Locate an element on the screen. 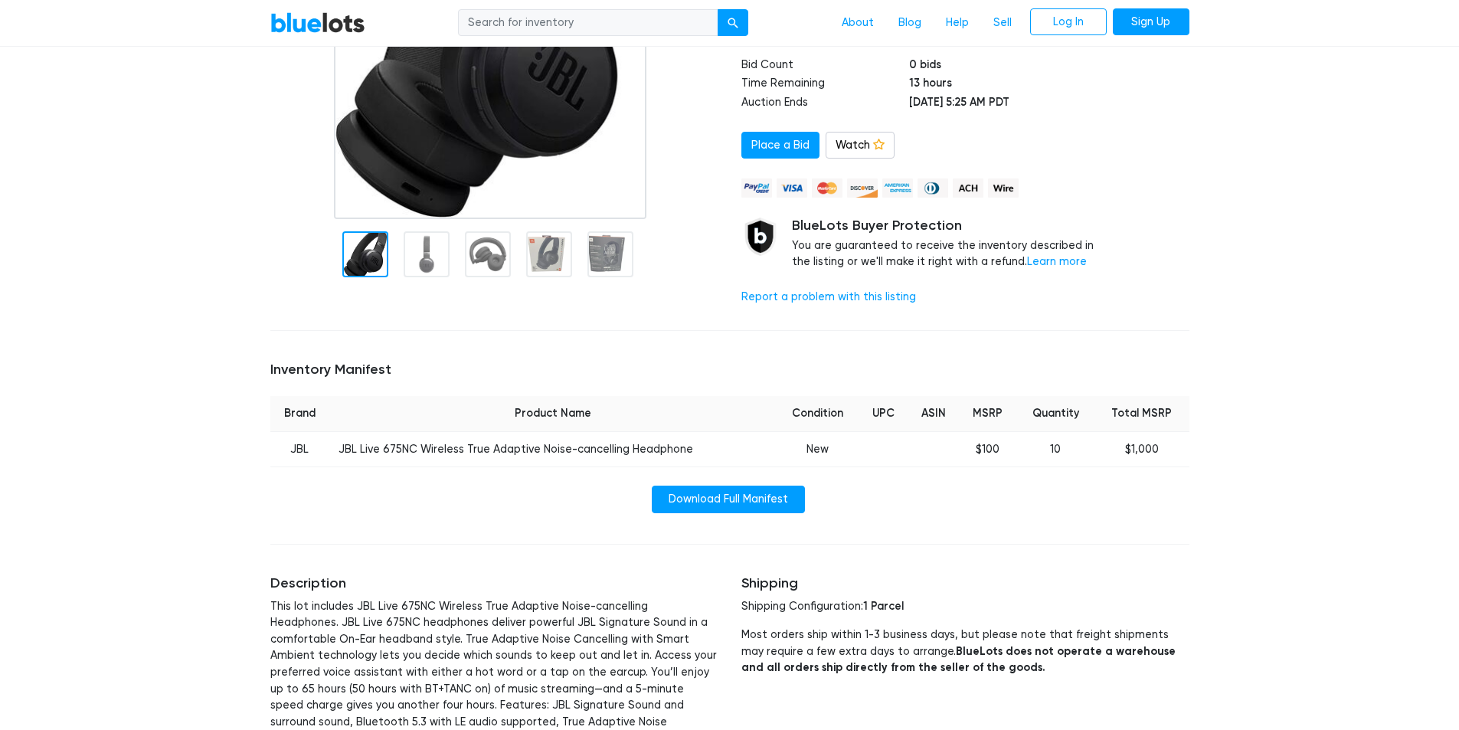  td: Bid Count is located at coordinates (825, 66).